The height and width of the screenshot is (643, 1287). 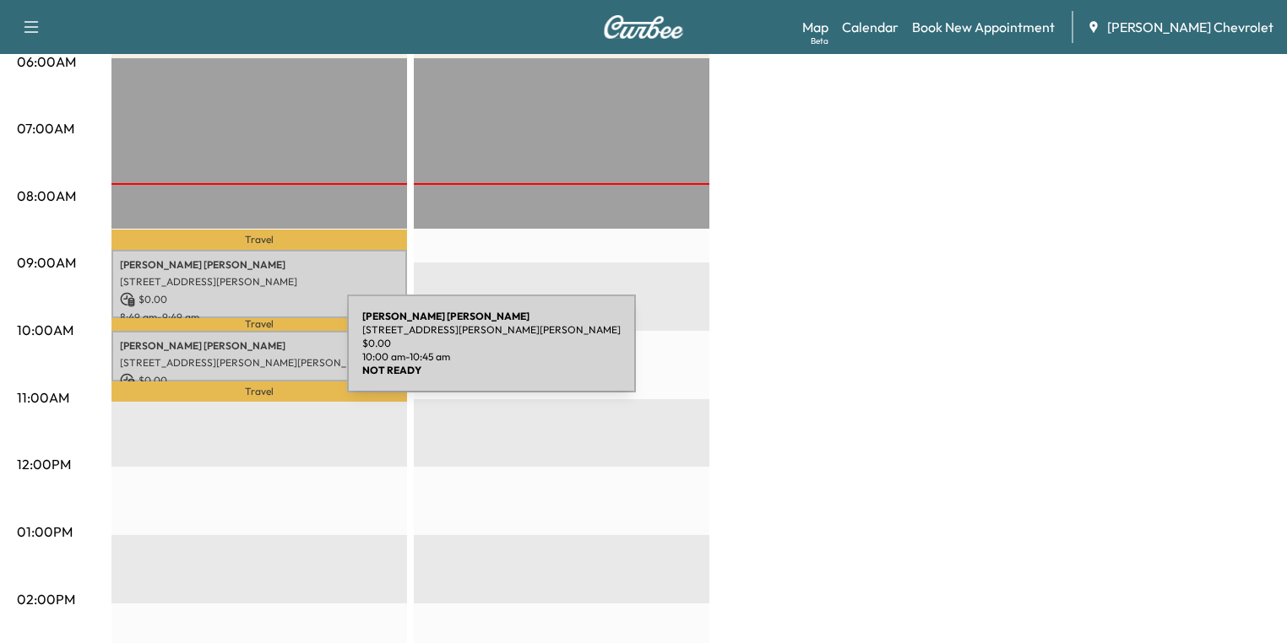 I want to click on p: 01:00PM, so click(x=45, y=532).